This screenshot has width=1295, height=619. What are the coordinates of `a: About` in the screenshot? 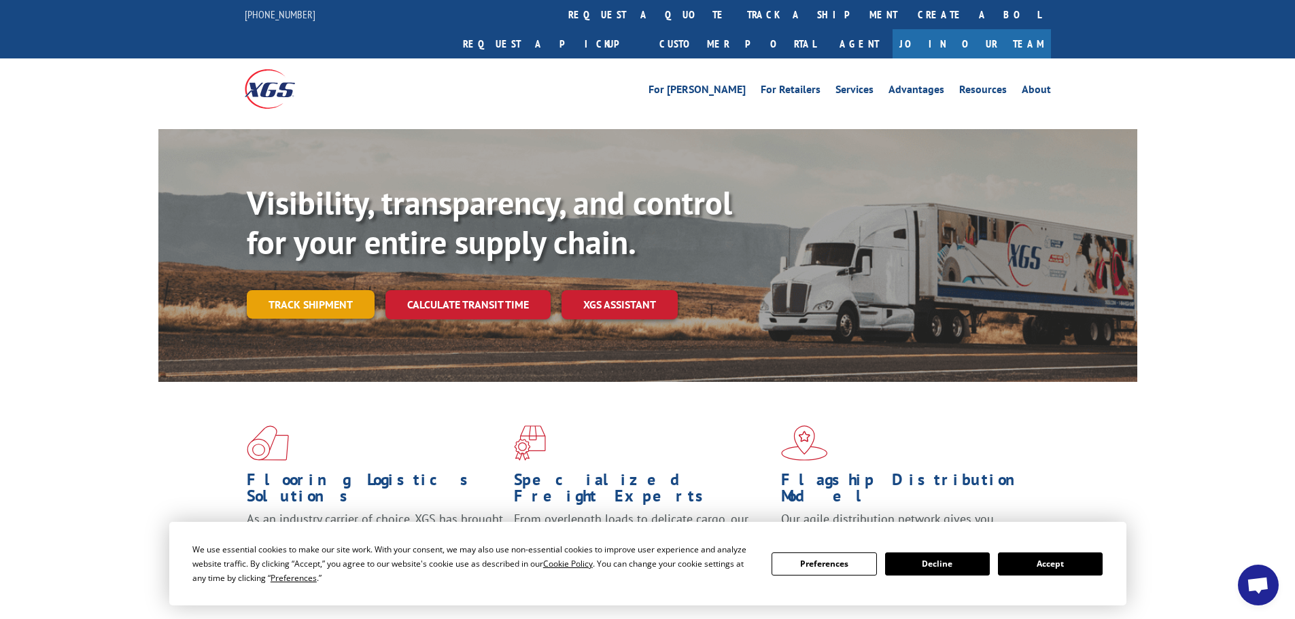 It's located at (1036, 92).